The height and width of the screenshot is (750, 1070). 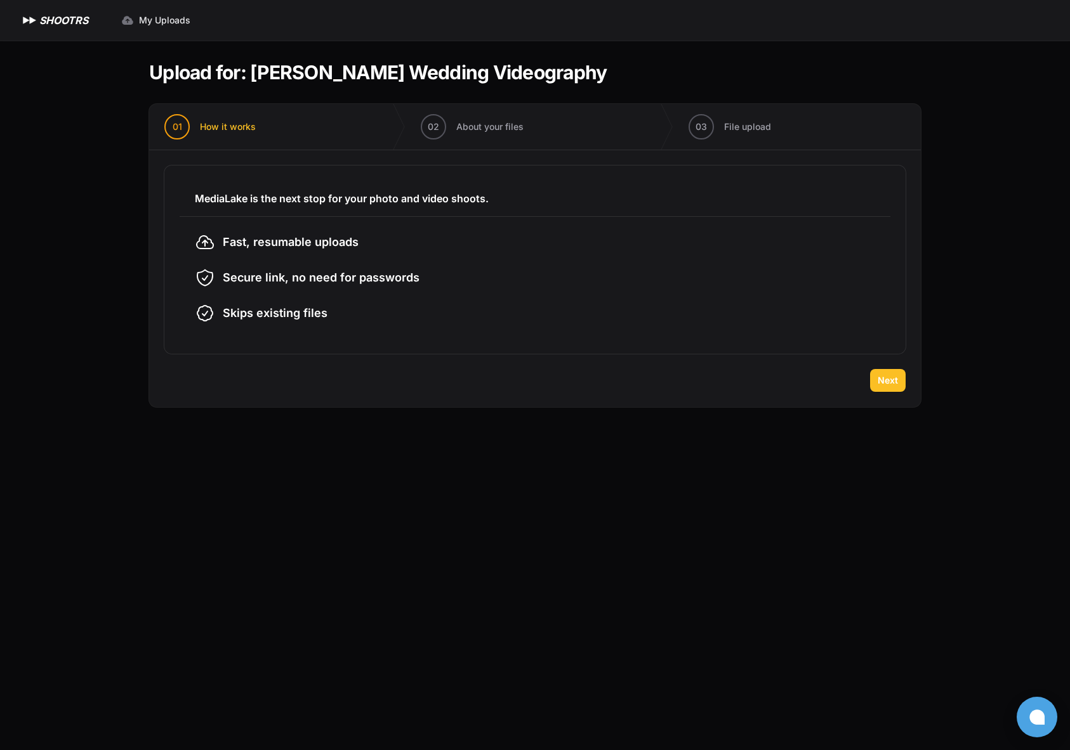 I want to click on span: Skips existing files, so click(x=275, y=313).